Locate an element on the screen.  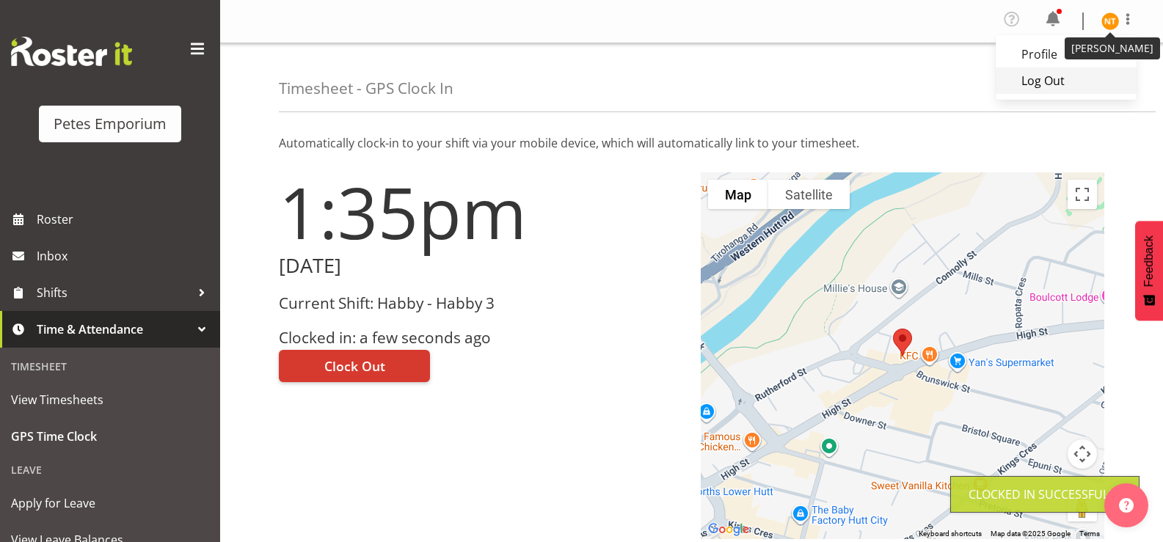
img: help-xxl-2.png is located at coordinates (1126, 505).